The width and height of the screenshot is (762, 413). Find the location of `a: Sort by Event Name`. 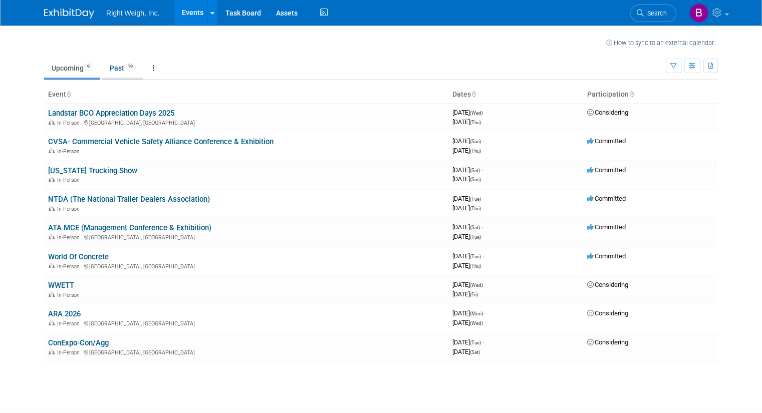

a: Sort by Event Name is located at coordinates (69, 94).